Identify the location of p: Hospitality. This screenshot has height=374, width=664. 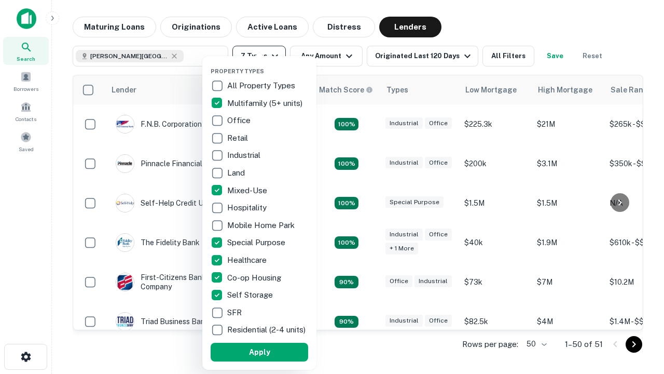
(248, 208).